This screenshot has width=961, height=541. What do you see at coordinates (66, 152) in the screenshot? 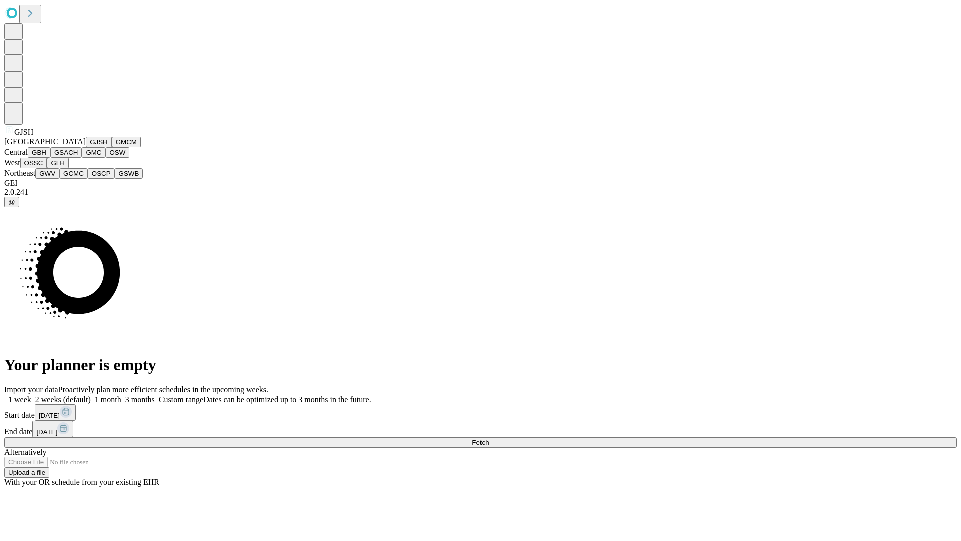
I see `button: GSACH` at bounding box center [66, 152].